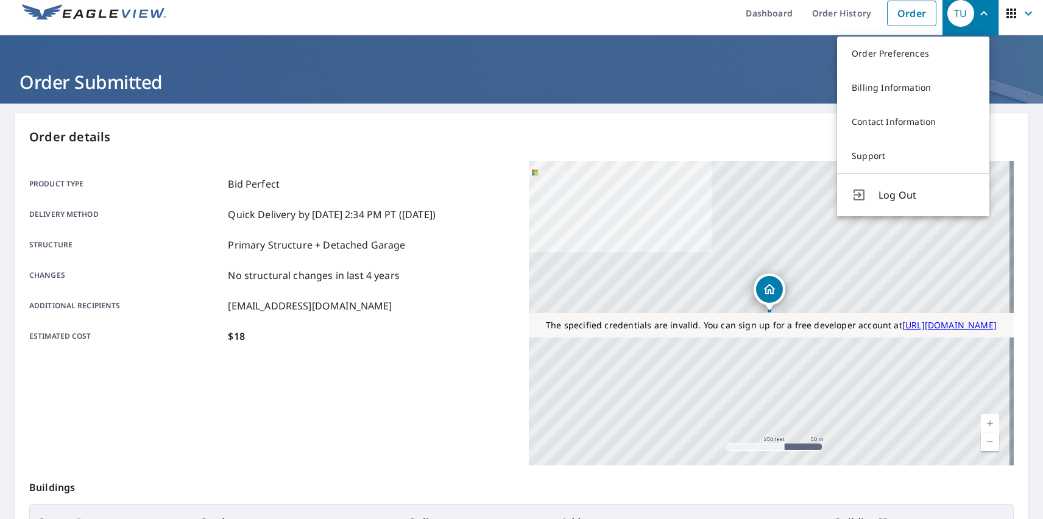  I want to click on p: Changes, so click(126, 275).